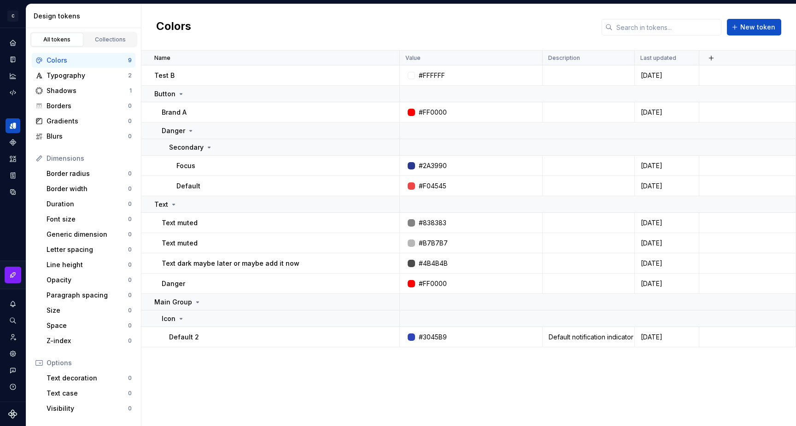 Image resolution: width=796 pixels, height=426 pixels. I want to click on a: Border radius0, so click(89, 174).